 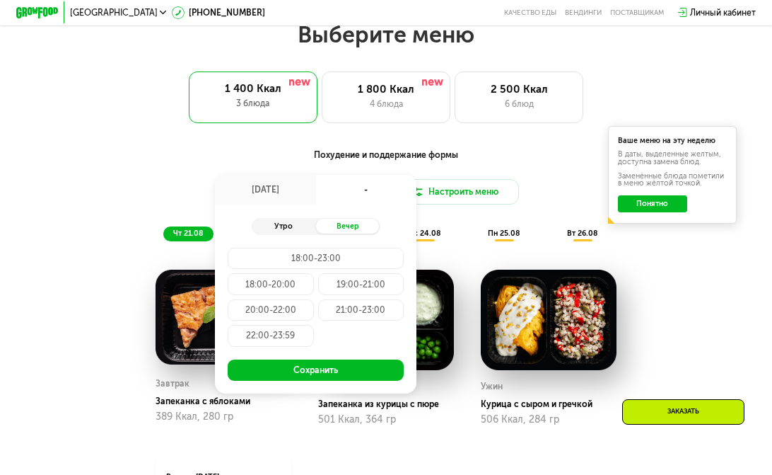 What do you see at coordinates (723, 13) in the screenshot?
I see `div: Личный кабинет` at bounding box center [723, 13].